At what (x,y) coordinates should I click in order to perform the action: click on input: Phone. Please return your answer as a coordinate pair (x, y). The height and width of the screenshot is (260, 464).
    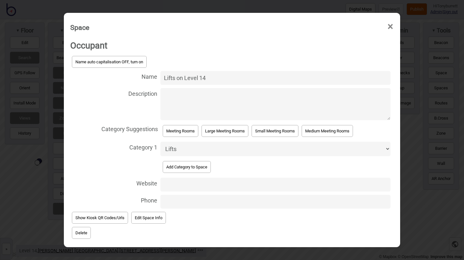
    Looking at the image, I should click on (275, 201).